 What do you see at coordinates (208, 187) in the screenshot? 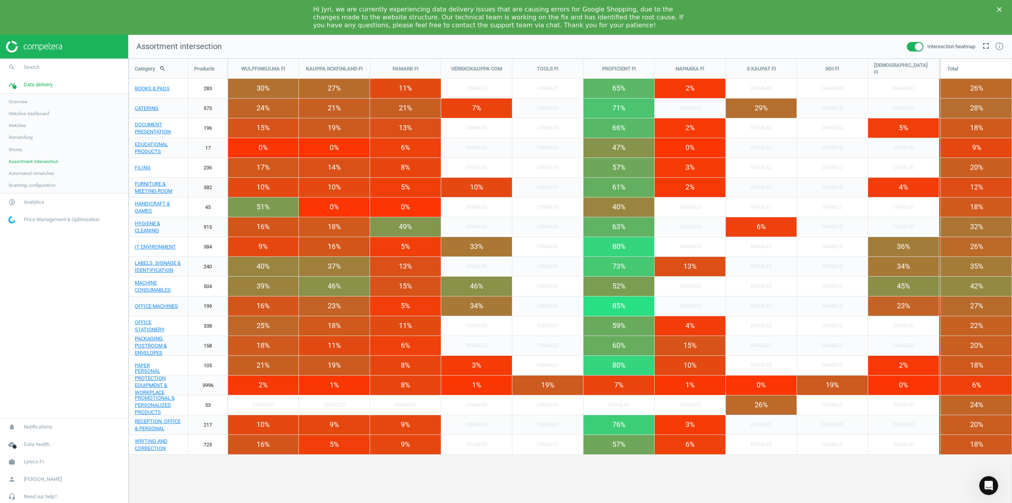
I see `a: 382` at bounding box center [208, 187].